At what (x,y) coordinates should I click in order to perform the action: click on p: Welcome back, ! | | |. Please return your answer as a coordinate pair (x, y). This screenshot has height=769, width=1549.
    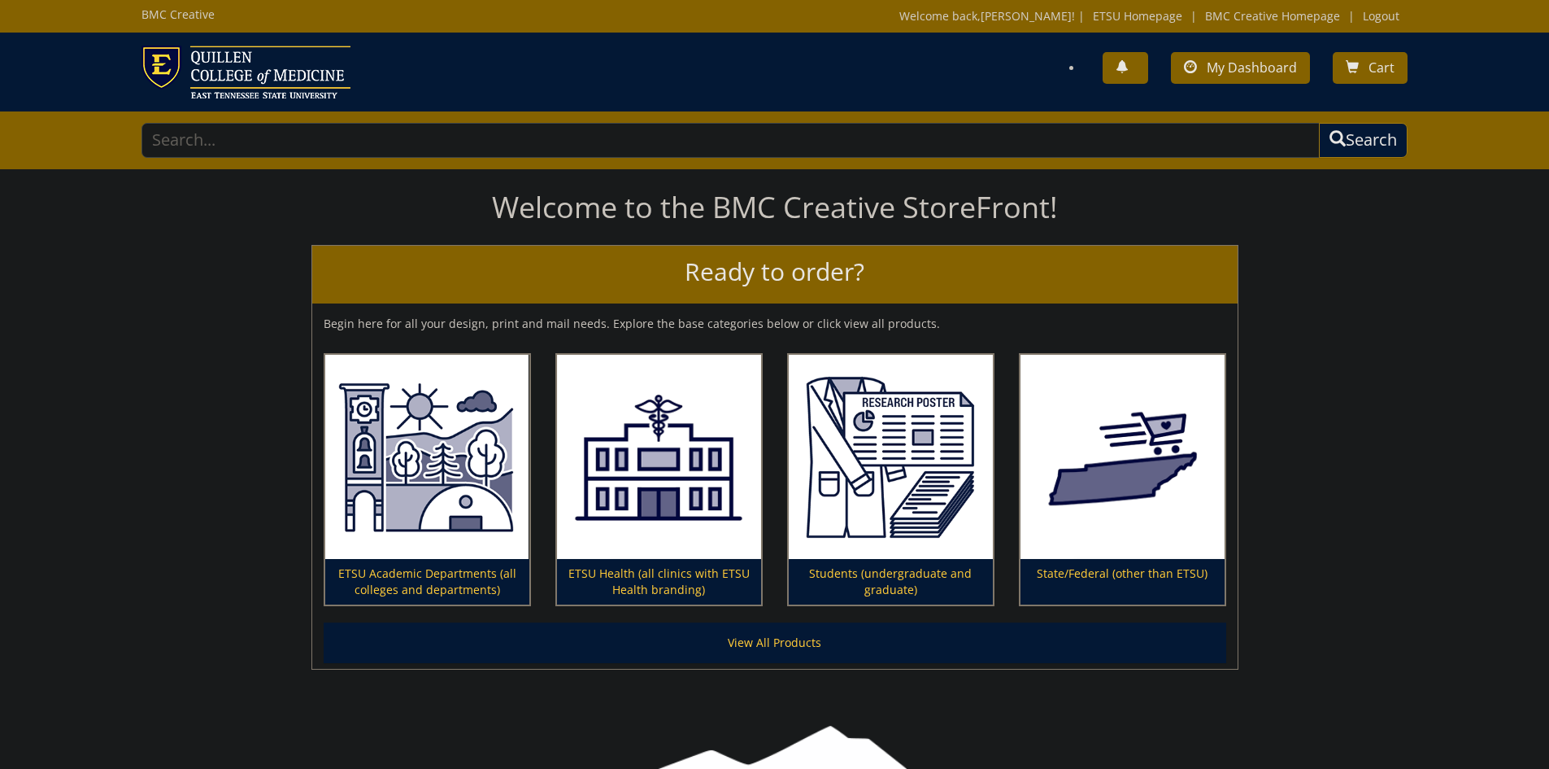
    Looking at the image, I should click on (1153, 16).